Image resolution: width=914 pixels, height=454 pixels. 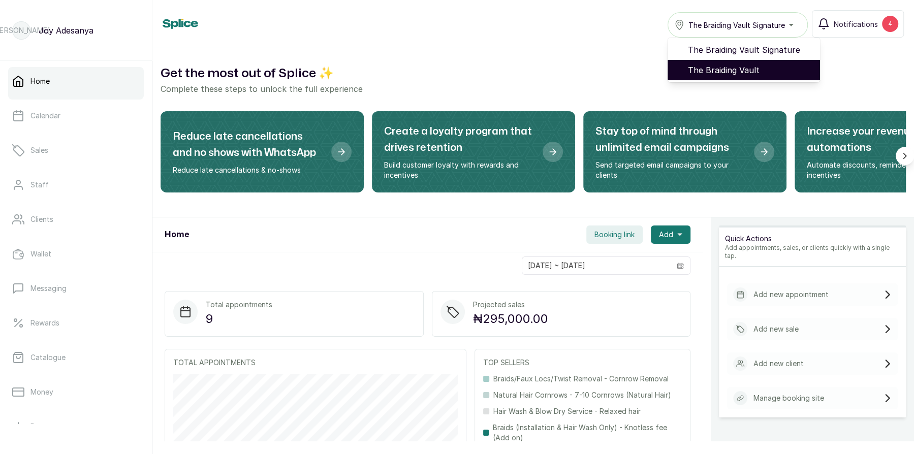 What do you see at coordinates (48, 289) in the screenshot?
I see `p: Messaging` at bounding box center [48, 289].